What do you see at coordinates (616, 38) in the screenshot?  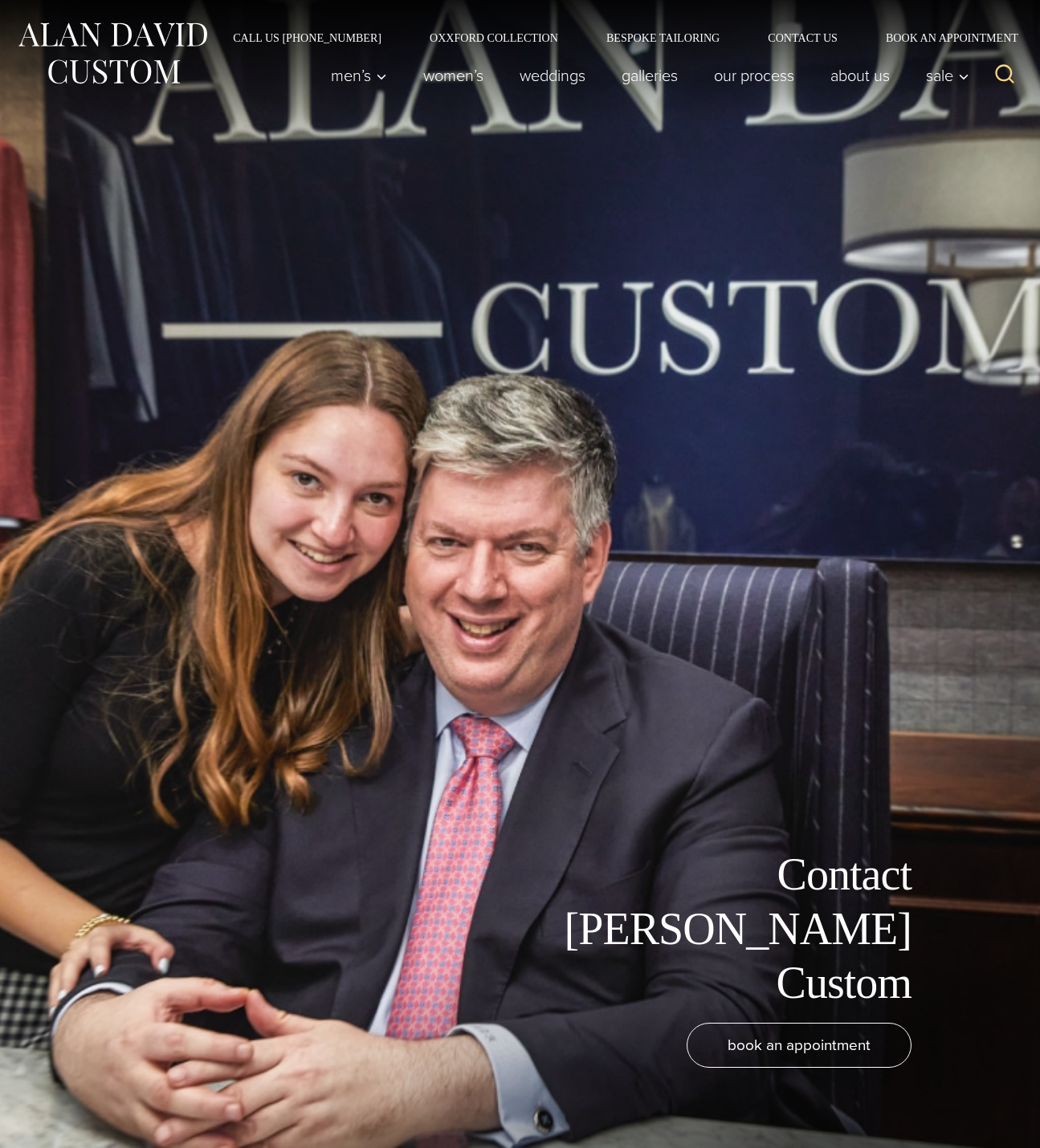 I see `nav: Secondary Navigation` at bounding box center [616, 38].